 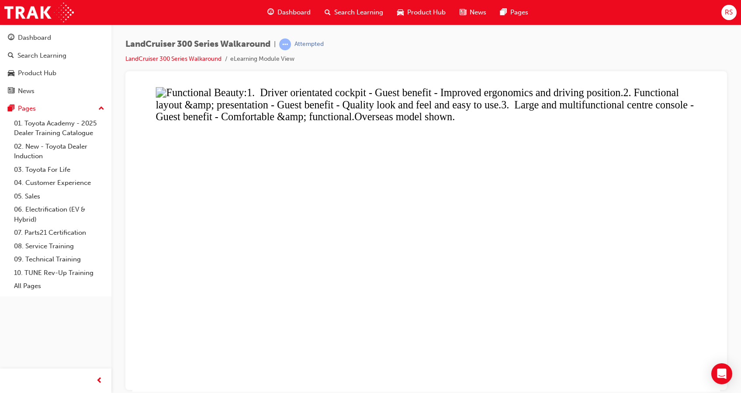 What do you see at coordinates (59, 151) in the screenshot?
I see `a: 02. New - Toyota Dealer Induction` at bounding box center [59, 151].